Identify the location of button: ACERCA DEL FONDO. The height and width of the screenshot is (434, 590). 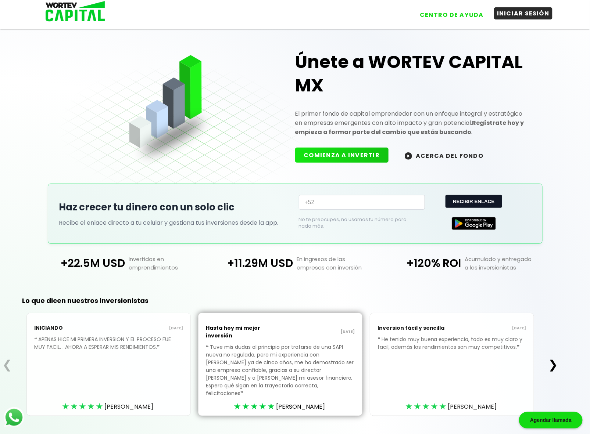
(444, 155).